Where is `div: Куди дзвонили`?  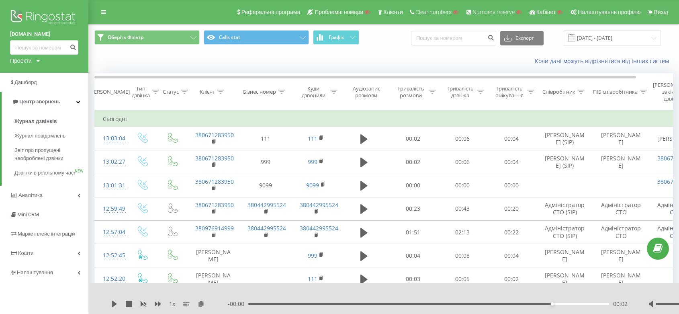
div: Куди дзвонили is located at coordinates (313, 92).